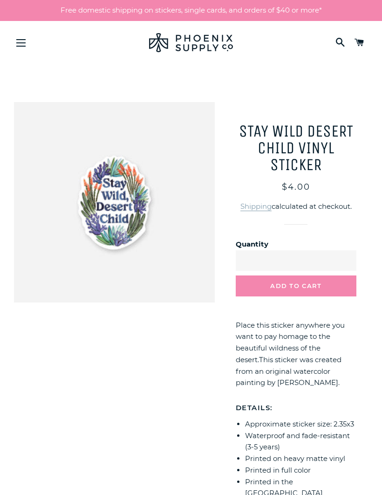 This screenshot has height=495, width=382. Describe the element at coordinates (296, 148) in the screenshot. I see `h1: Stay Wild Desert Child Vinyl Sticker` at that location.